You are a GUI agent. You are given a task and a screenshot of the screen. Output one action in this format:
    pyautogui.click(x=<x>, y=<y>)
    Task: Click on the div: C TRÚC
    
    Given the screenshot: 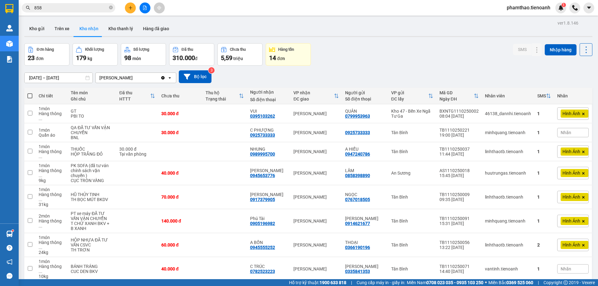 What is the action you would take?
    pyautogui.click(x=269, y=267)
    